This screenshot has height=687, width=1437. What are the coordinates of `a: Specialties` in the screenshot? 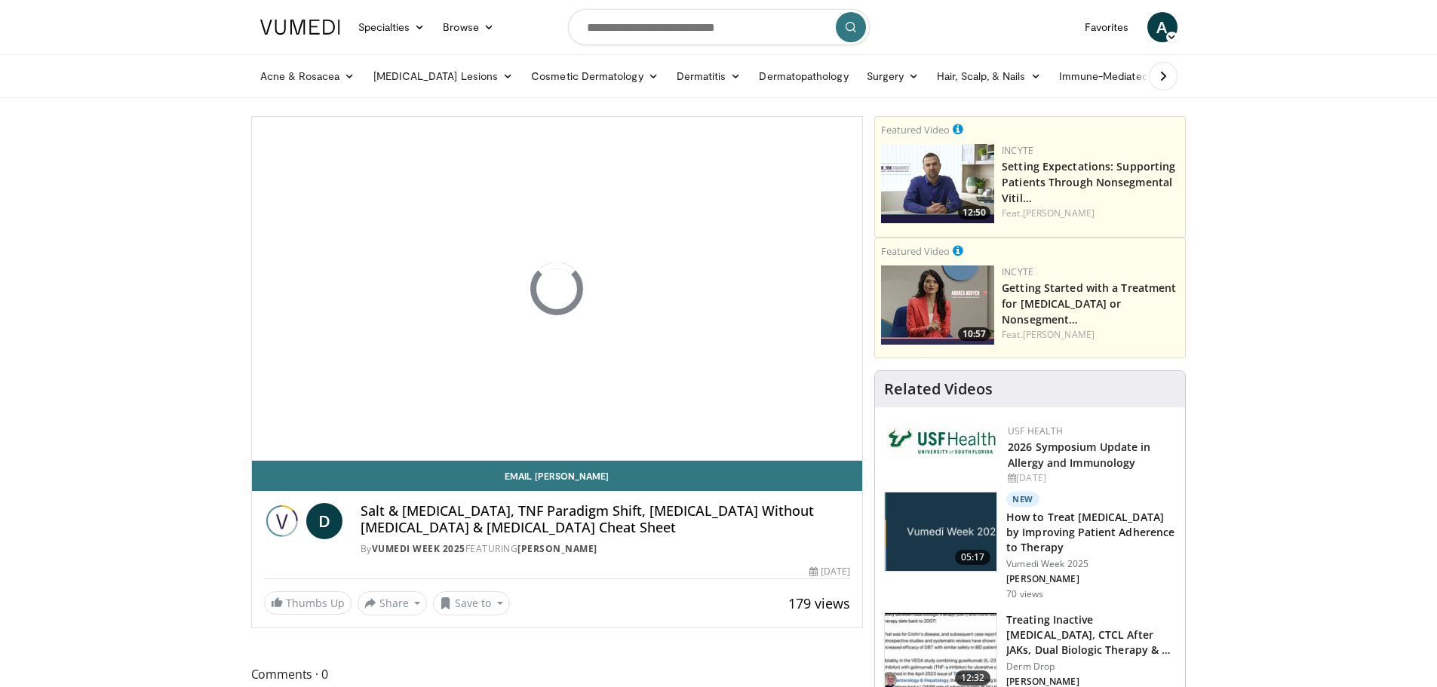 It's located at (391, 27).